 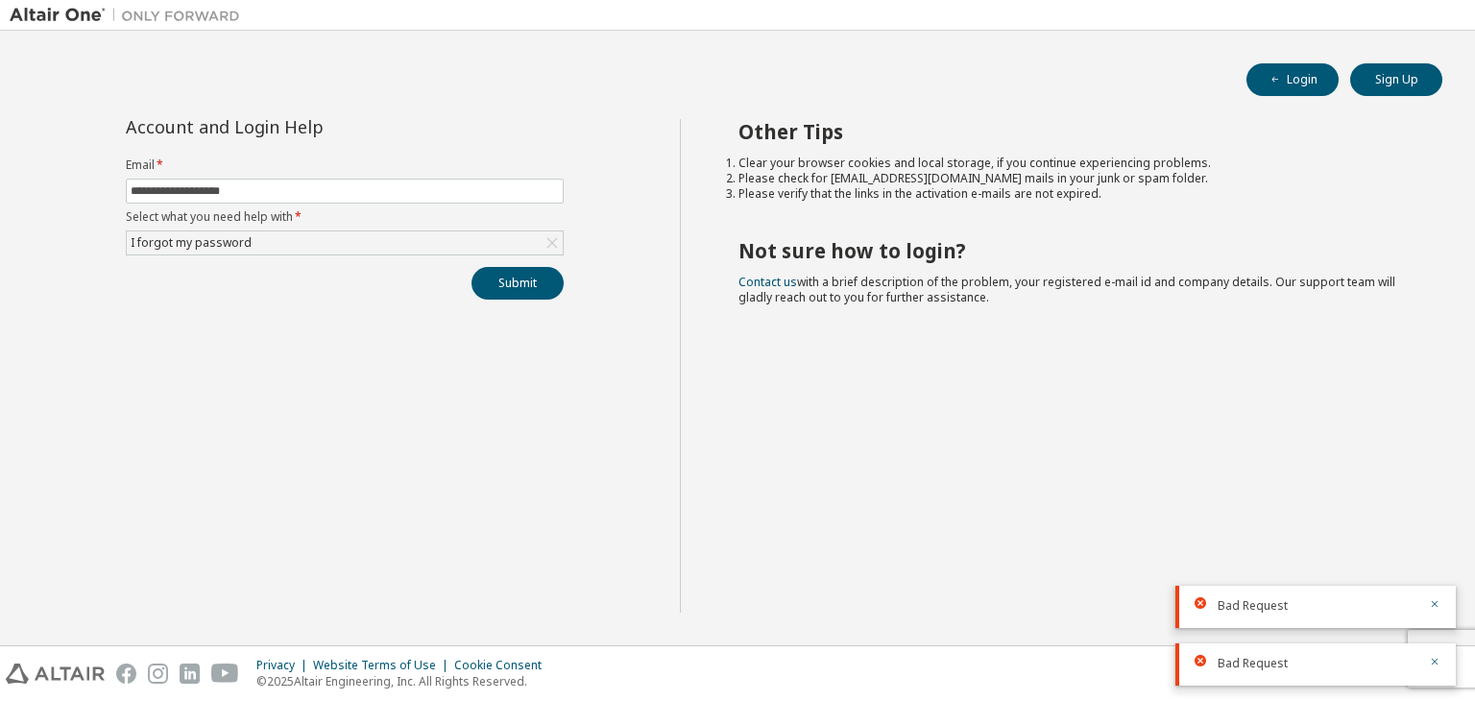 I want to click on button: Submit, so click(x=518, y=283).